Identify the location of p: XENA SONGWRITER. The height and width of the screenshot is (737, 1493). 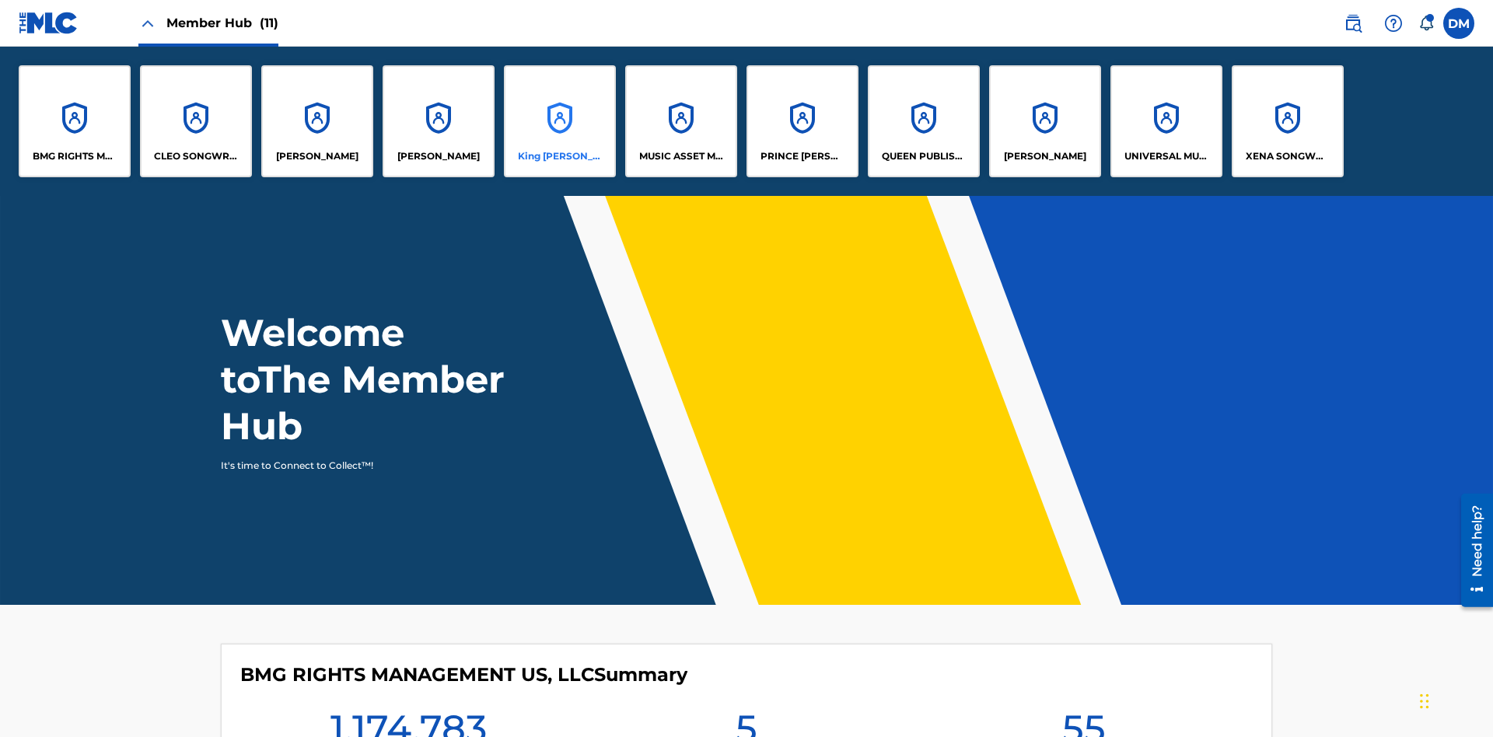
(1288, 156).